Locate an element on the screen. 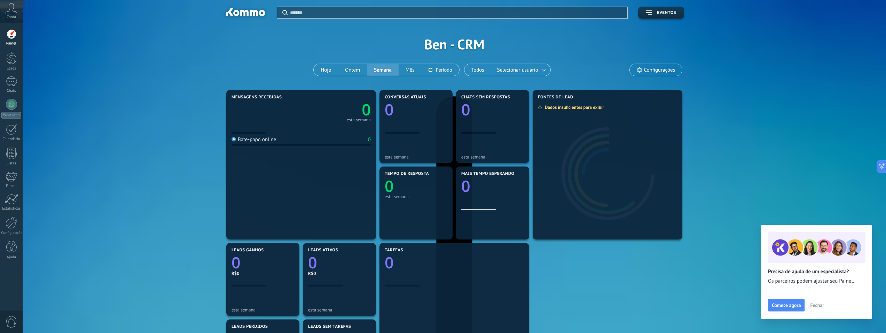 The image size is (886, 333). span: Tarefas is located at coordinates (394, 251).